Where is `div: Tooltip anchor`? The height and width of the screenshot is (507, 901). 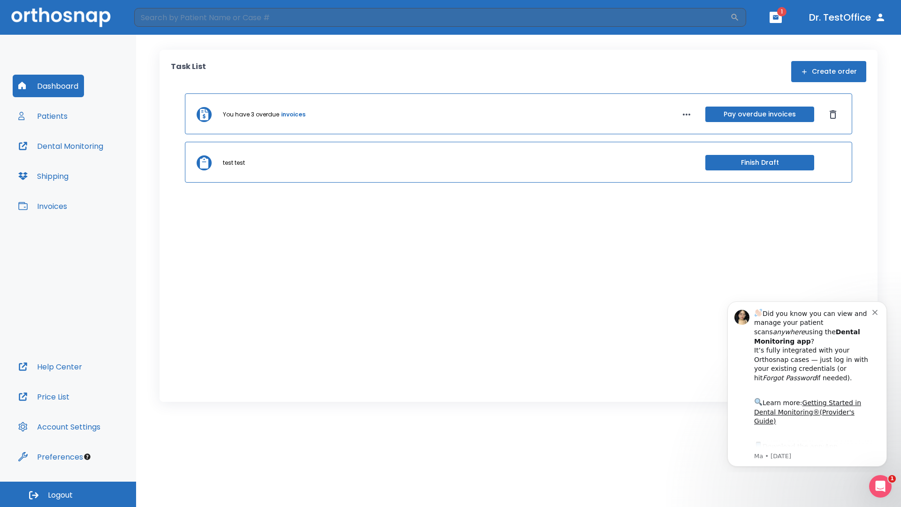 div: Tooltip anchor is located at coordinates (87, 456).